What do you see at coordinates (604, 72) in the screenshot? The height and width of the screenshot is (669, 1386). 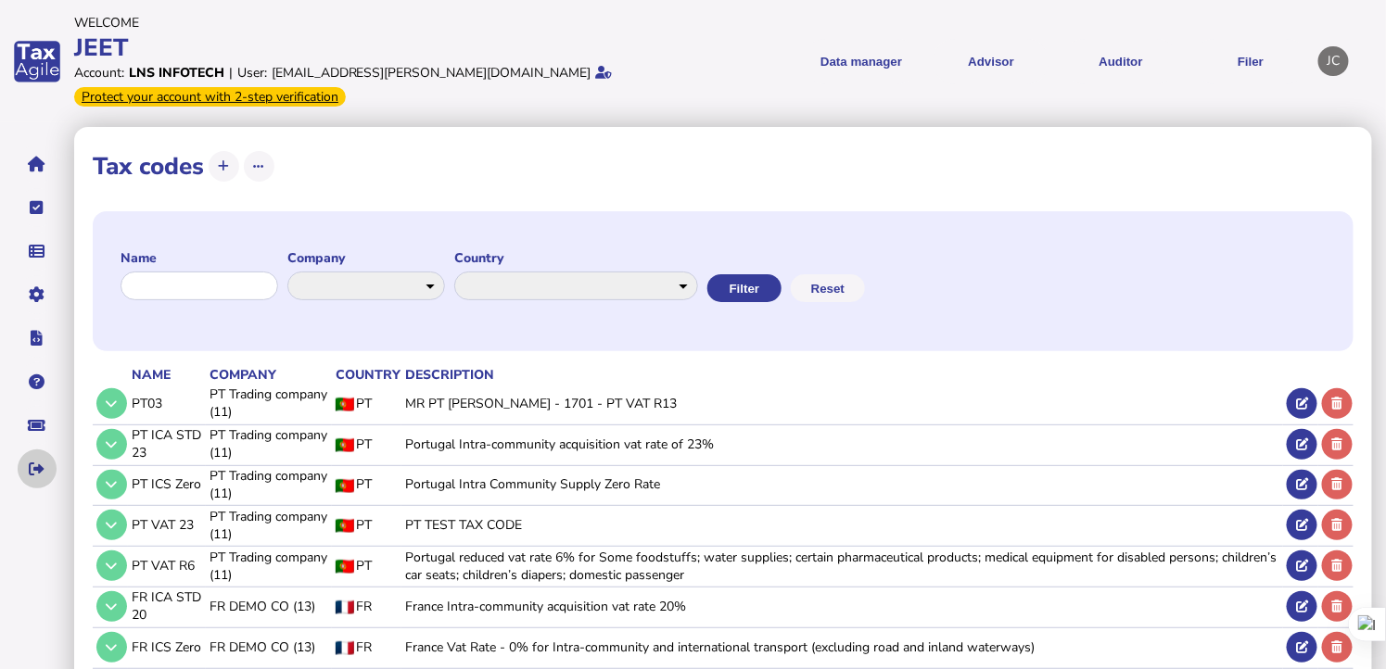 I see `i: Email verified` at bounding box center [604, 72].